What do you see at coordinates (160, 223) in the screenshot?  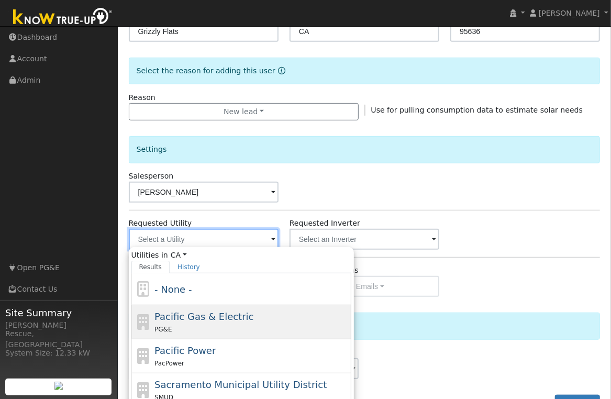 I see `label: Requested Utility` at bounding box center [160, 223].